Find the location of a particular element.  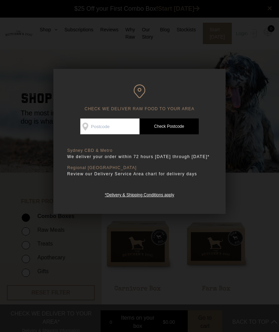

a: Check Postcode is located at coordinates (169, 126).